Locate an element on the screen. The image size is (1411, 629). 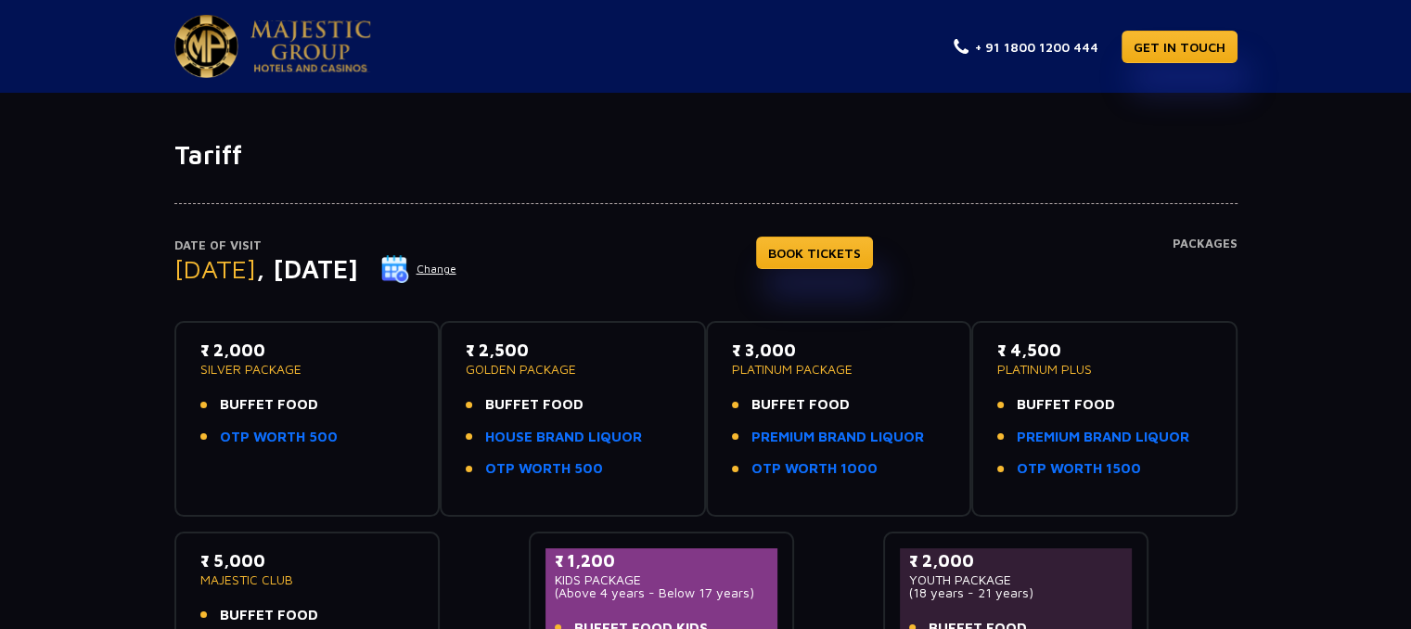
p: KIDS PACKAGE is located at coordinates (661, 580).